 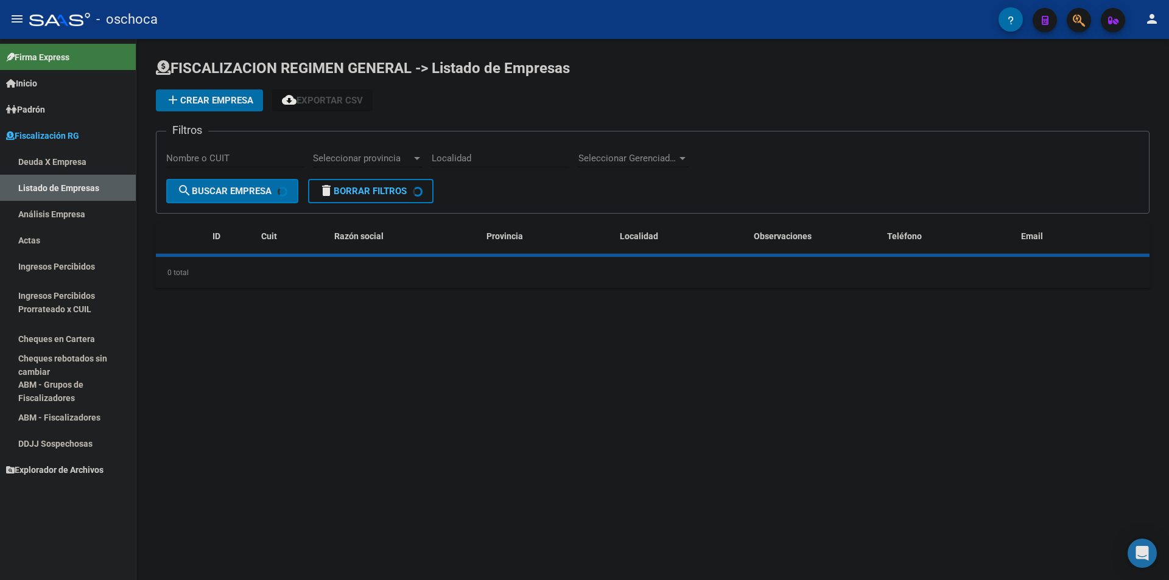 I want to click on span: Provincia, so click(x=505, y=236).